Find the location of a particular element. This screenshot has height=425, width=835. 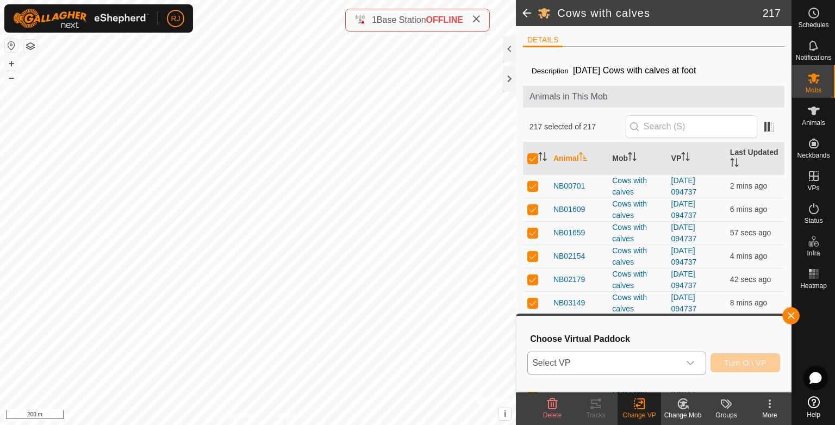

span: 12 Aug 2025, 1:27 pm is located at coordinates (748, 303).